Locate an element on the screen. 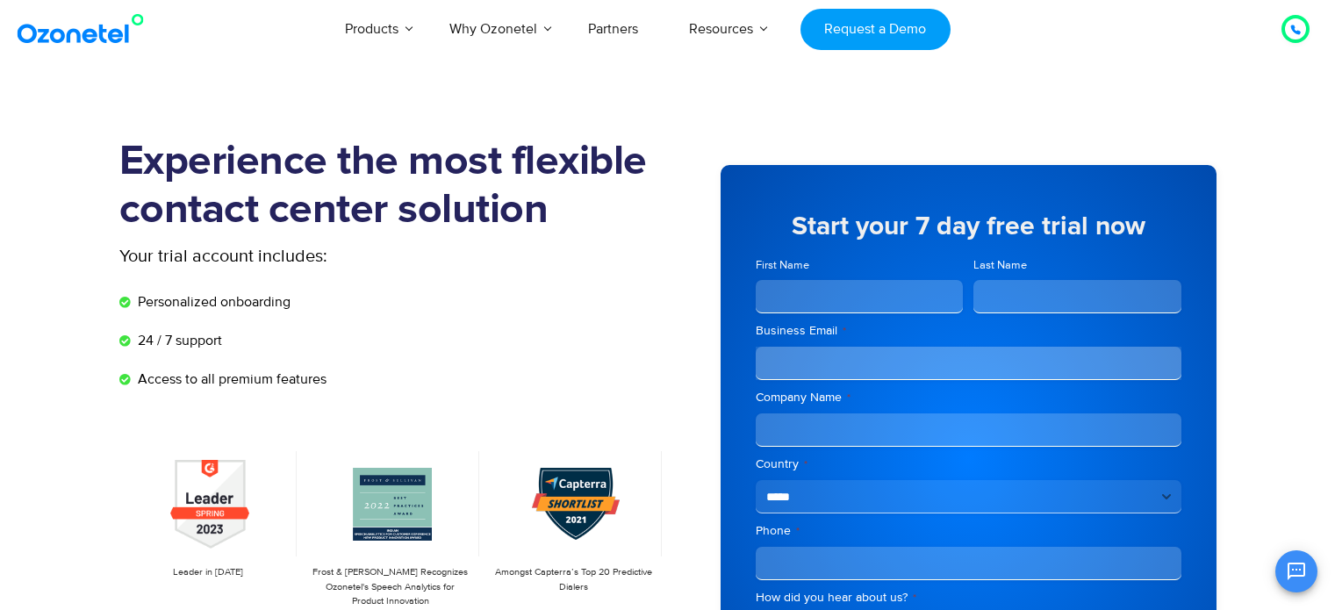 This screenshot has height=610, width=1335. label: Company Name is located at coordinates (968, 398).